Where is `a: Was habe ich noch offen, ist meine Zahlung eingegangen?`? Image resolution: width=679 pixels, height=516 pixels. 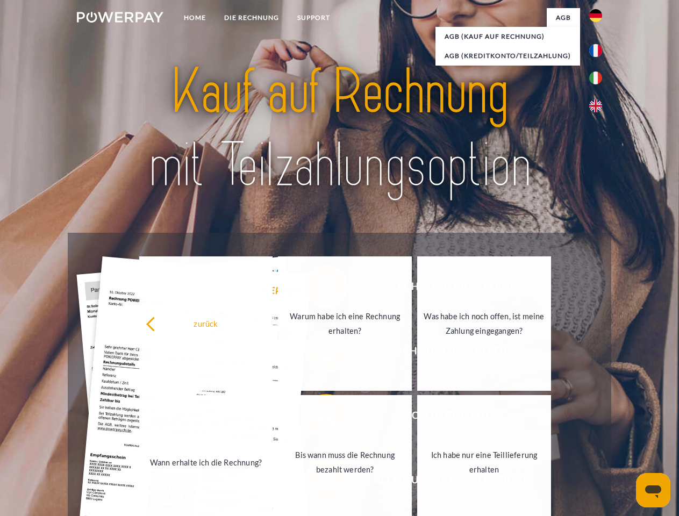 a: Was habe ich noch offen, ist meine Zahlung eingegangen? is located at coordinates (484, 324).